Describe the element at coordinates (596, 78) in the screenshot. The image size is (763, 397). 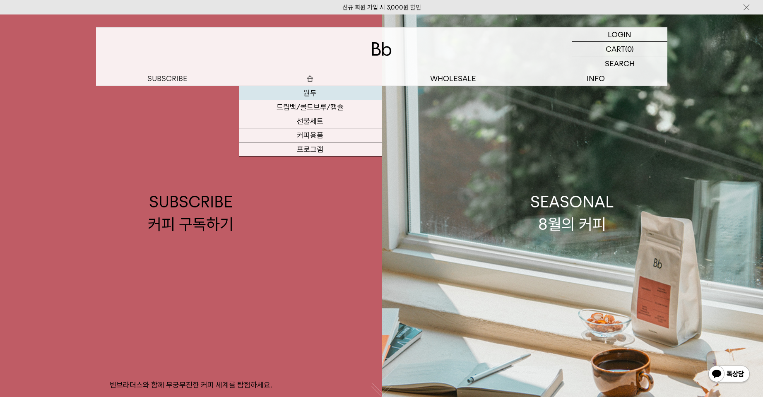
I see `p: INFO` at that location.